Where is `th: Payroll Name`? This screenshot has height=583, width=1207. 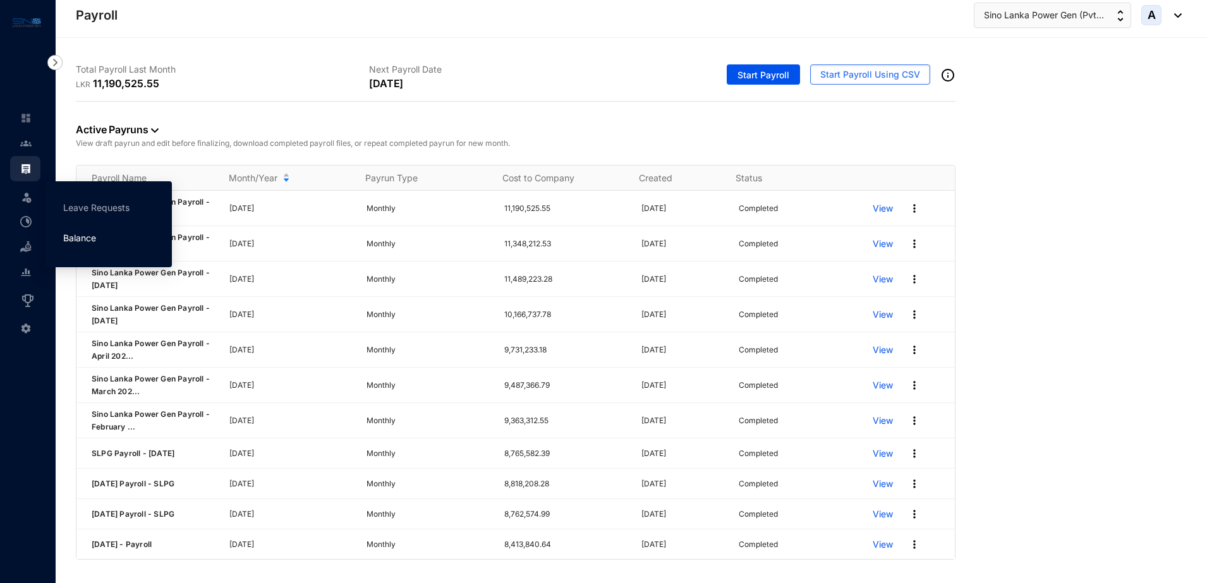
th: Payroll Name is located at coordinates (145, 178).